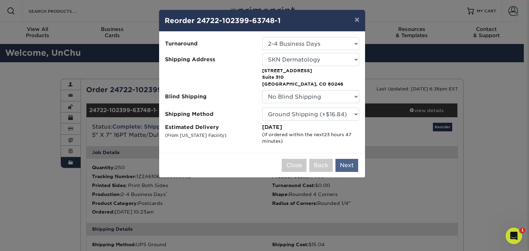  What do you see at coordinates (321, 166) in the screenshot?
I see `button: Back` at bounding box center [321, 166].